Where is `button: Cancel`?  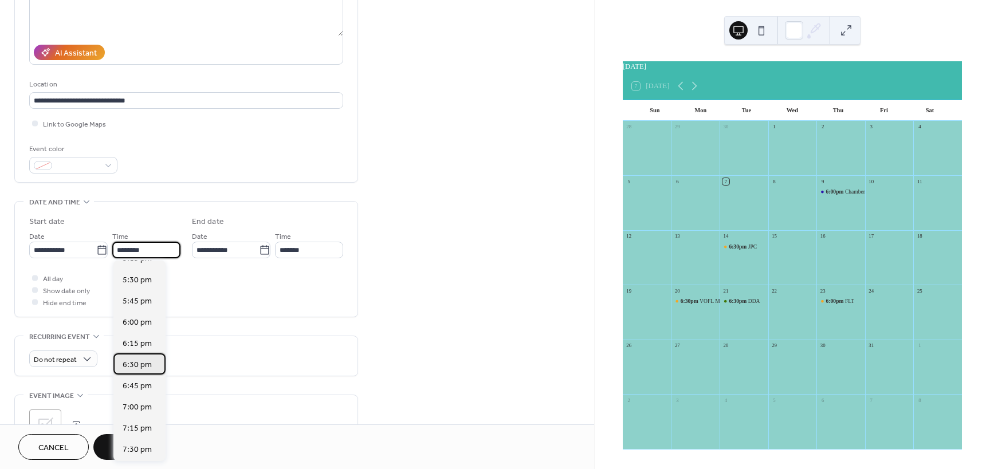 button: Cancel is located at coordinates (53, 447).